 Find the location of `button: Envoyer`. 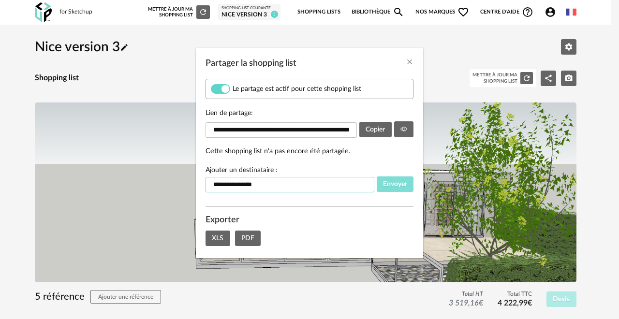

button: Envoyer is located at coordinates (395, 184).